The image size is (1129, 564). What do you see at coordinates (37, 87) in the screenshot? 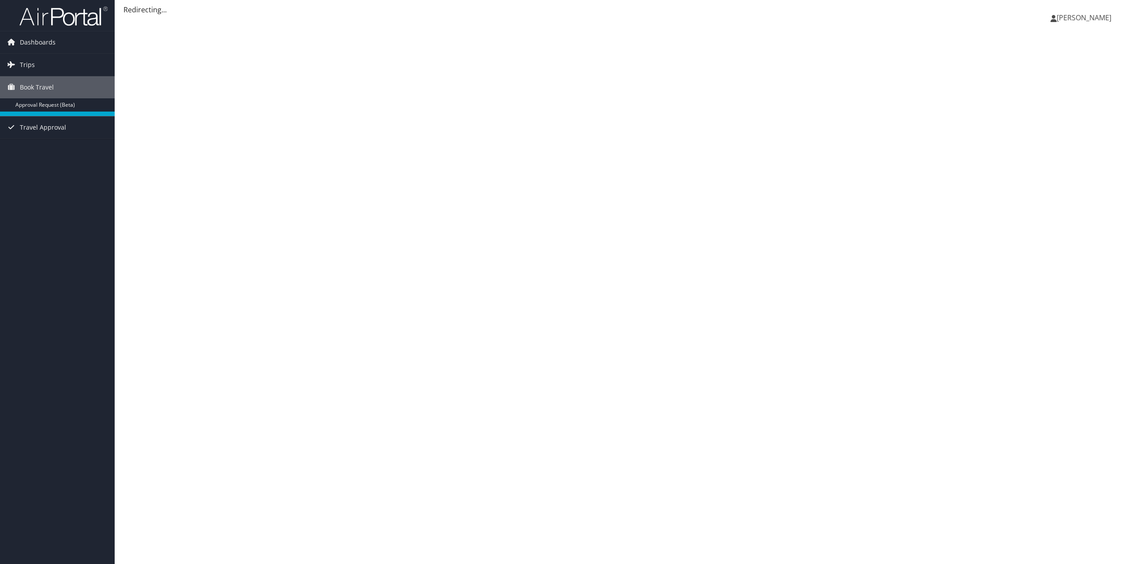
I see `span: Book Travel` at bounding box center [37, 87].